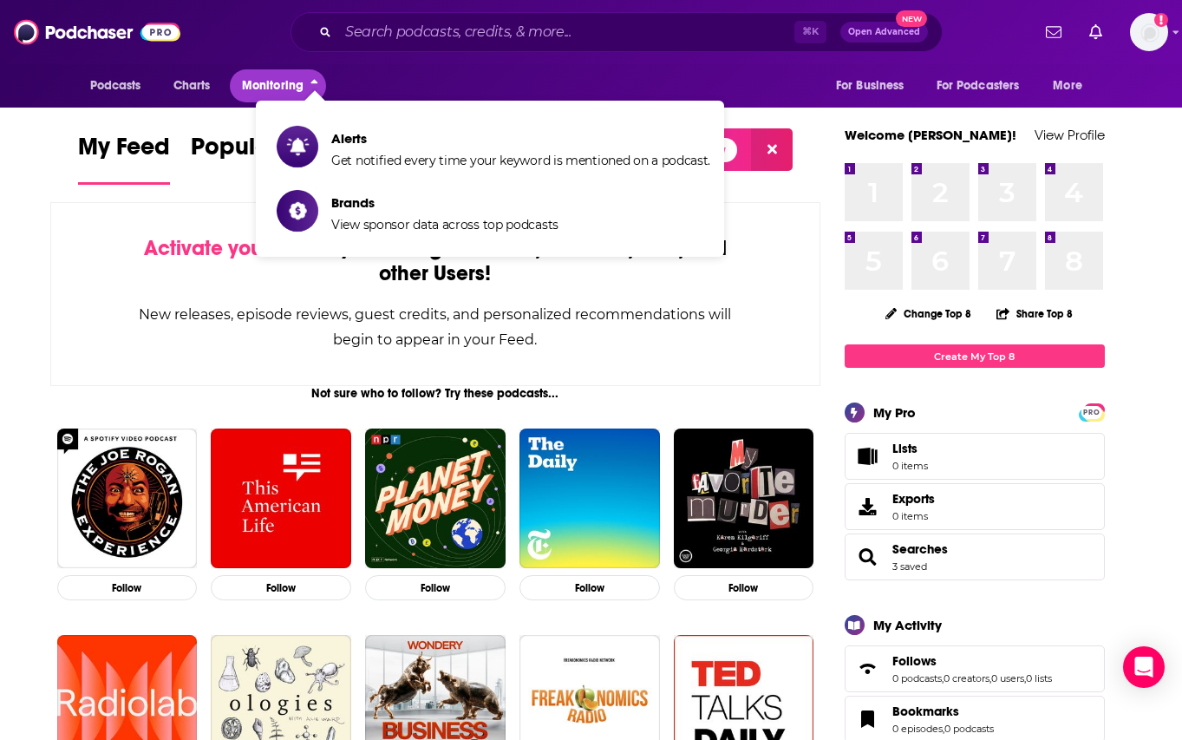 Image resolution: width=1182 pixels, height=740 pixels. What do you see at coordinates (127, 499) in the screenshot?
I see `img: The Joe Rogan Experience` at bounding box center [127, 499].